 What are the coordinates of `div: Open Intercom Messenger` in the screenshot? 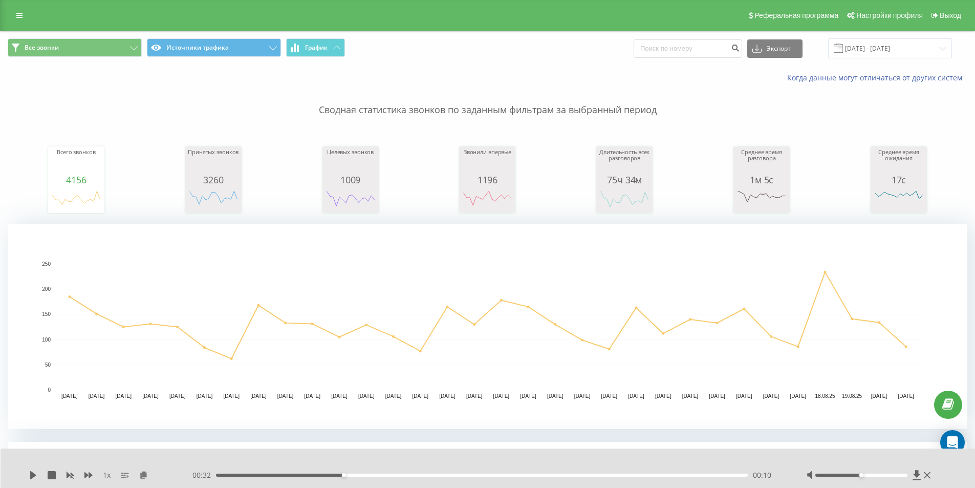 It's located at (952, 442).